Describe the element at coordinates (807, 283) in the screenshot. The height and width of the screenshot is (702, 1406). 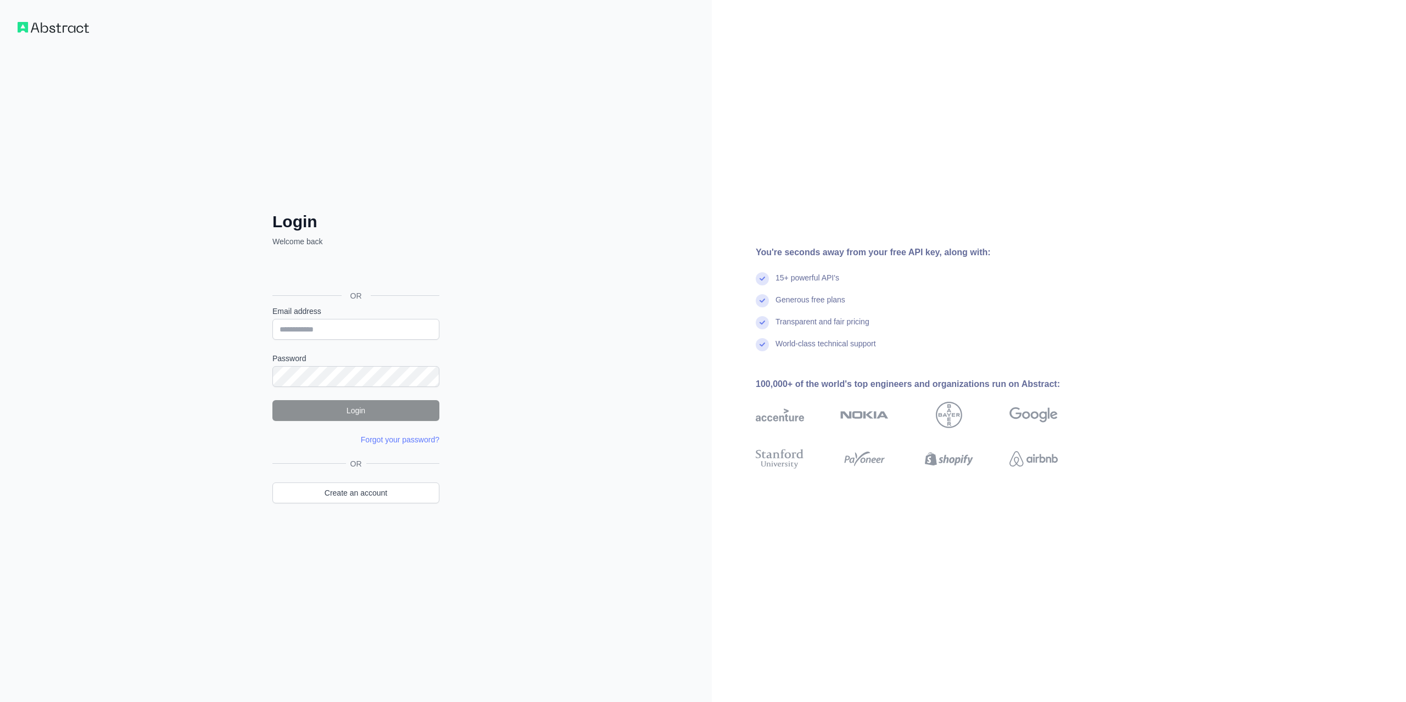
I see `div: 15+ powerful API's` at that location.